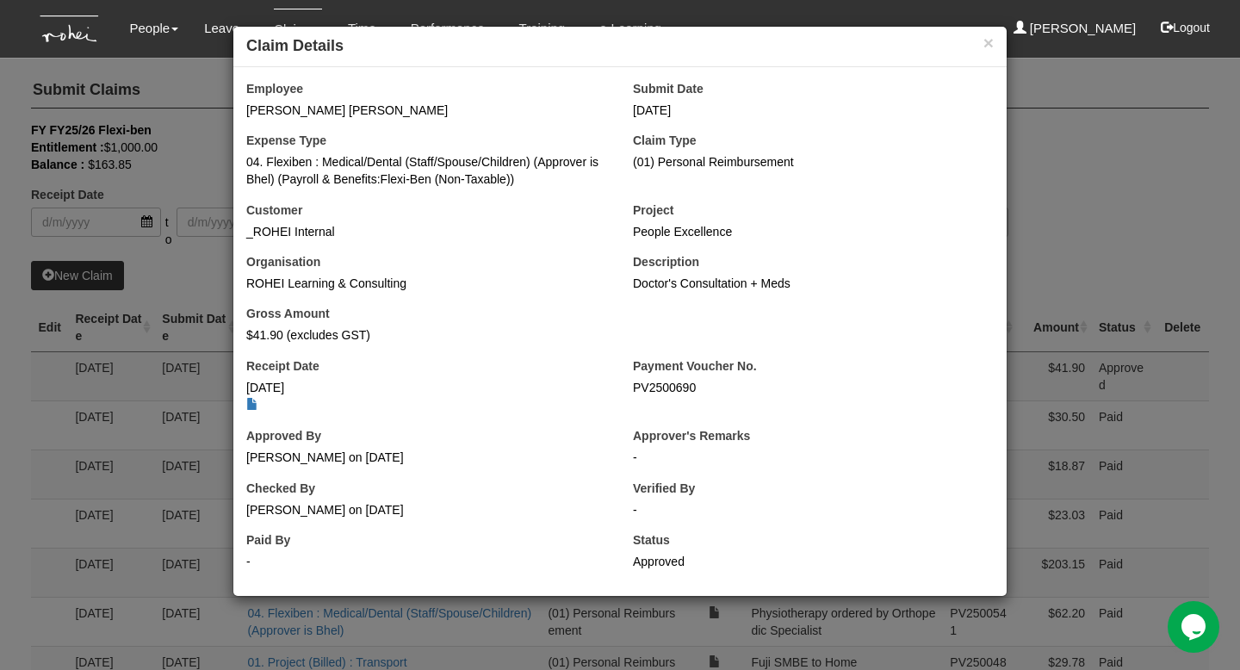  Describe the element at coordinates (426, 171) in the screenshot. I see `div: 04. Flexiben : Medical/Dental (Staff/Spouse/Children) (Approver is Bhel) (Payroll & Benefits:Flex...` at that location.